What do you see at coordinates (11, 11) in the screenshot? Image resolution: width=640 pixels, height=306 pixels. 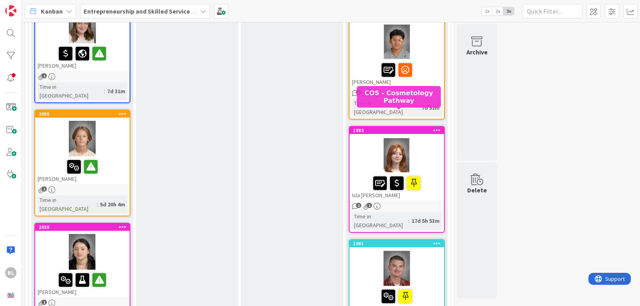 I see `img: Visit kanbanzone.com` at bounding box center [11, 11].